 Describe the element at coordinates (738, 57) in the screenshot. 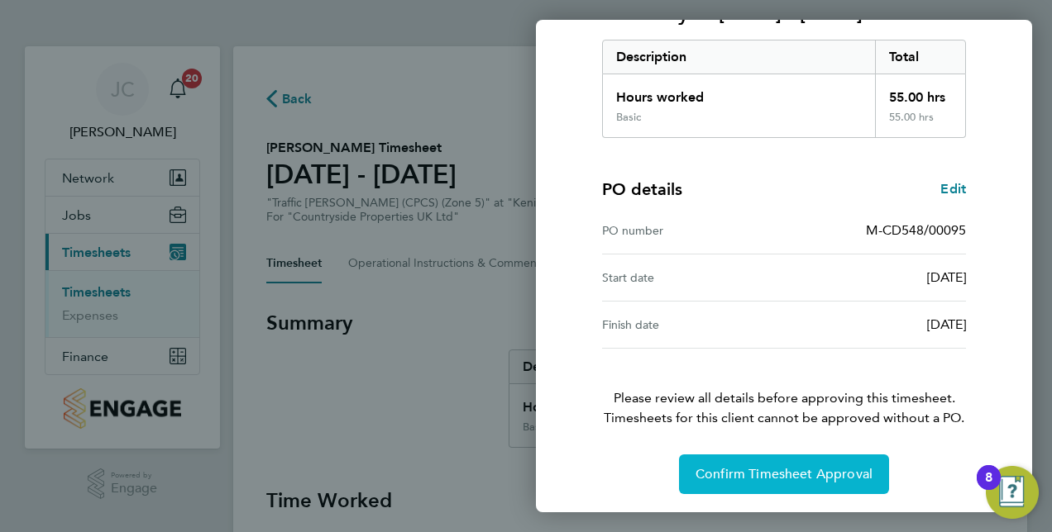

I see `div: Description` at that location.